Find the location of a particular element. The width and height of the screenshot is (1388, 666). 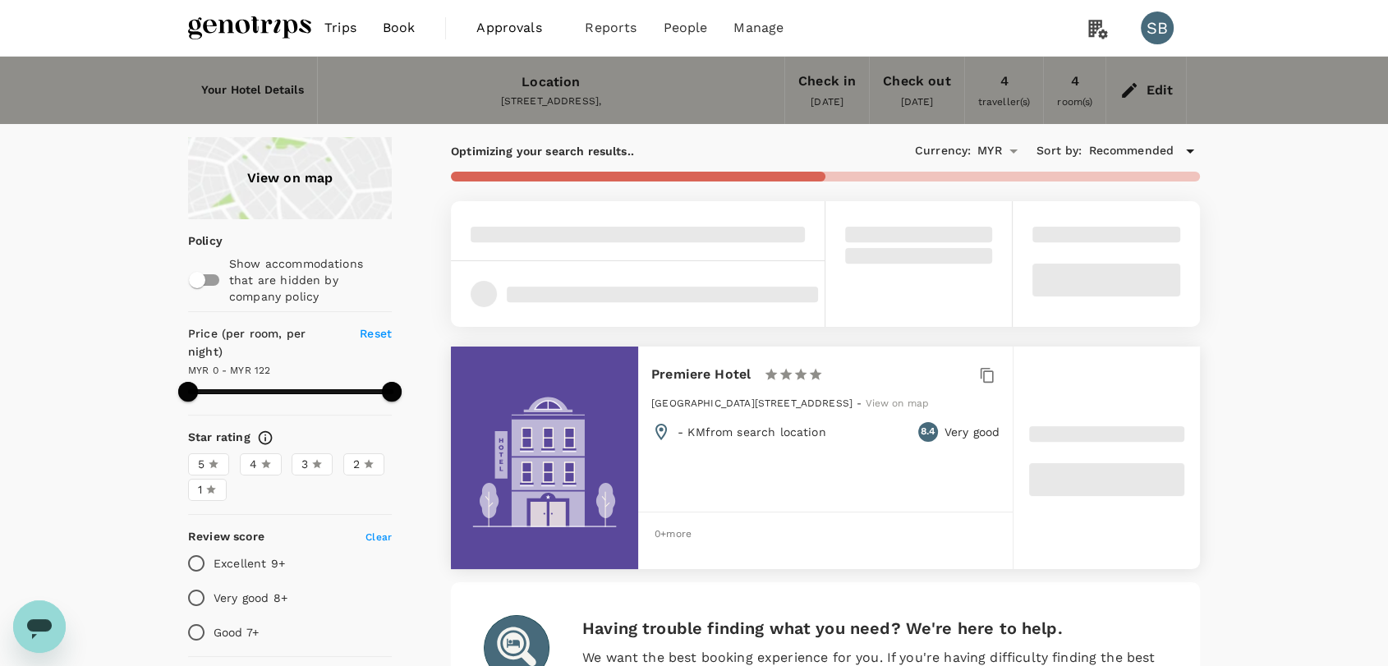

h6: Review score is located at coordinates (226, 537).